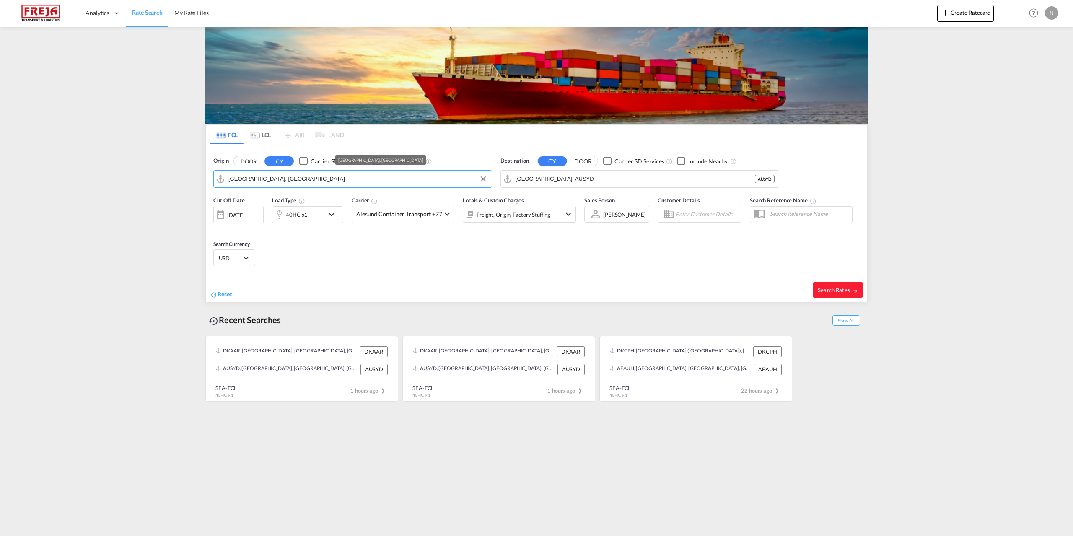 The image size is (1073, 536). What do you see at coordinates (640, 179) in the screenshot?
I see `md-input-container: Sydney, AUSYD` at bounding box center [640, 179].